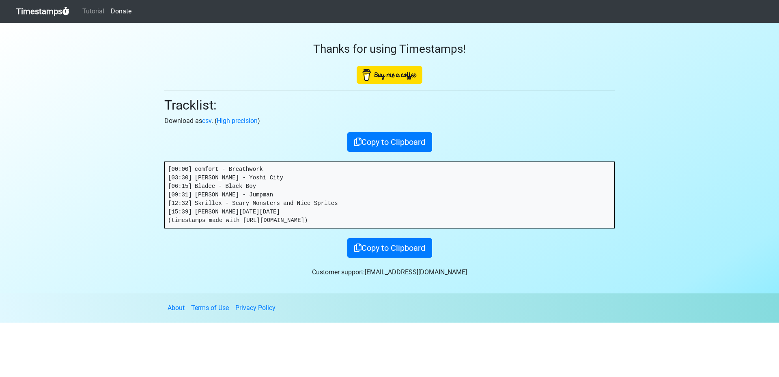 The height and width of the screenshot is (377, 779). I want to click on a: Tutorial, so click(93, 11).